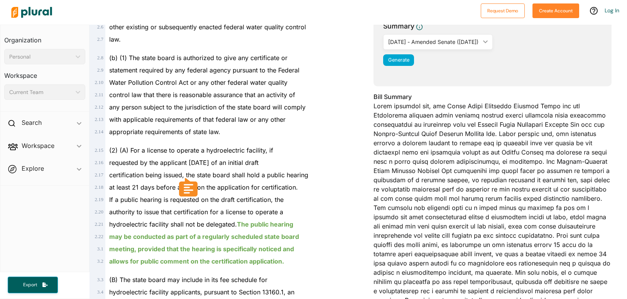  Describe the element at coordinates (202, 292) in the screenshot. I see `span: hydroelectric facility applicants, pursuant to Section 13160.1, an` at that location.